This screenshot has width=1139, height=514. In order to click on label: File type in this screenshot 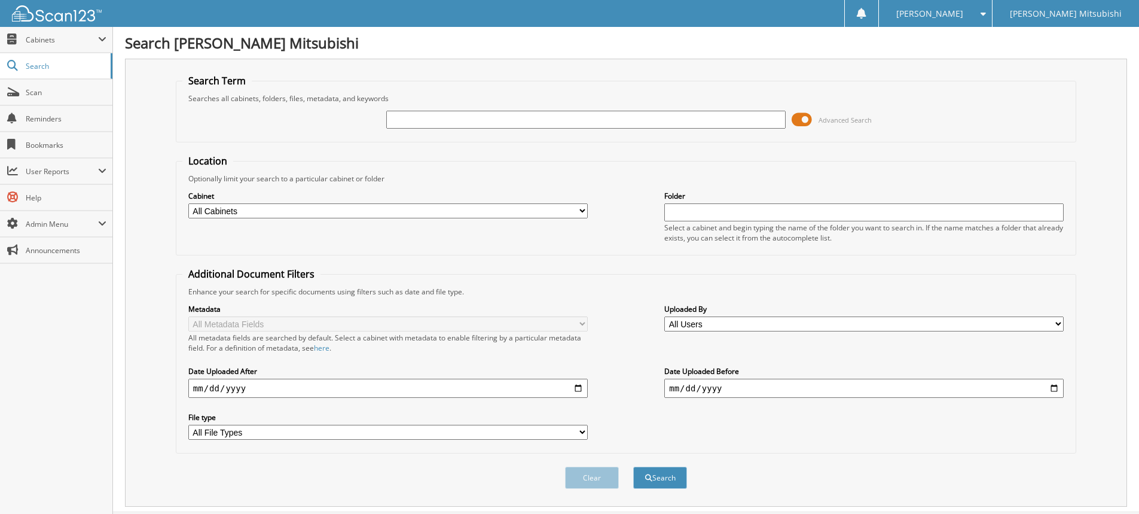, I will do `click(388, 417)`.